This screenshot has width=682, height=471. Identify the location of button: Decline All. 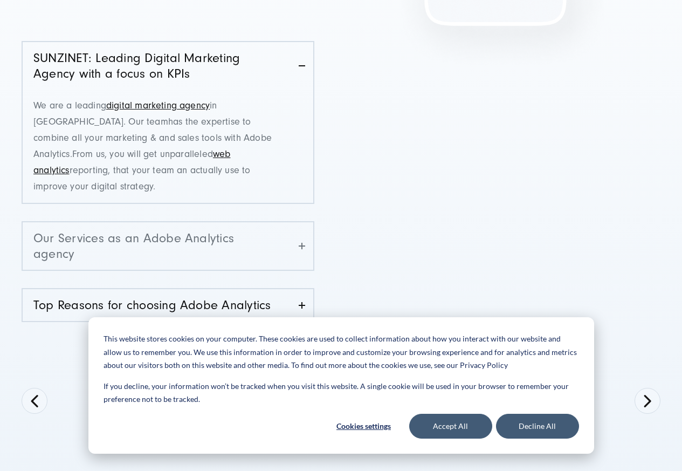
(538, 426).